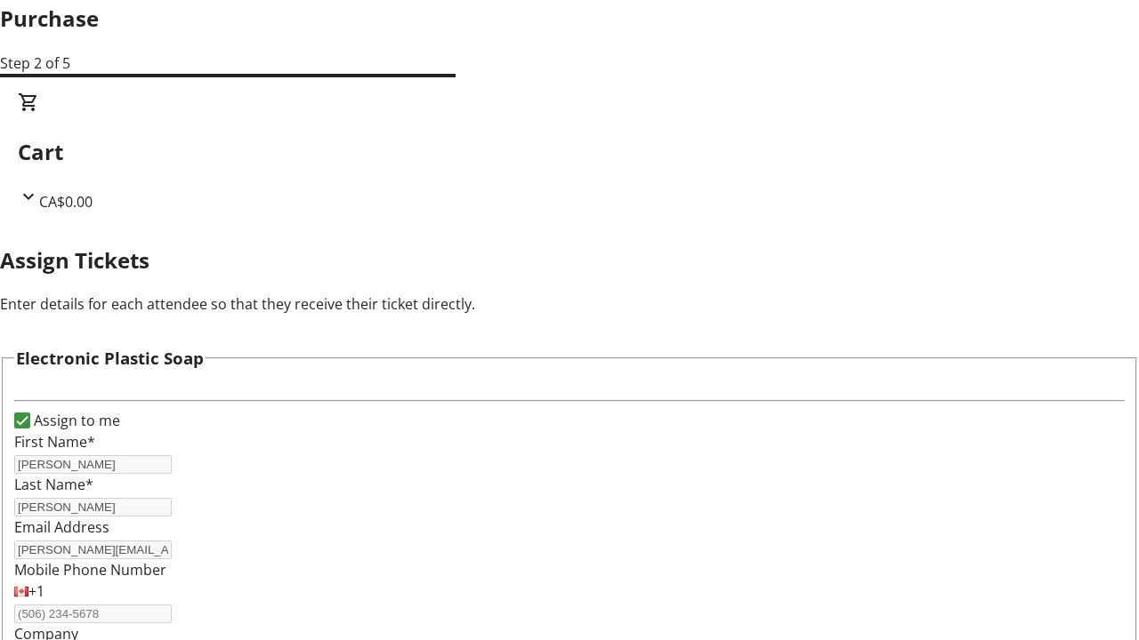 Image resolution: width=1139 pixels, height=640 pixels. Describe the element at coordinates (53, 485) in the screenshot. I see `label: Last Name*` at that location.